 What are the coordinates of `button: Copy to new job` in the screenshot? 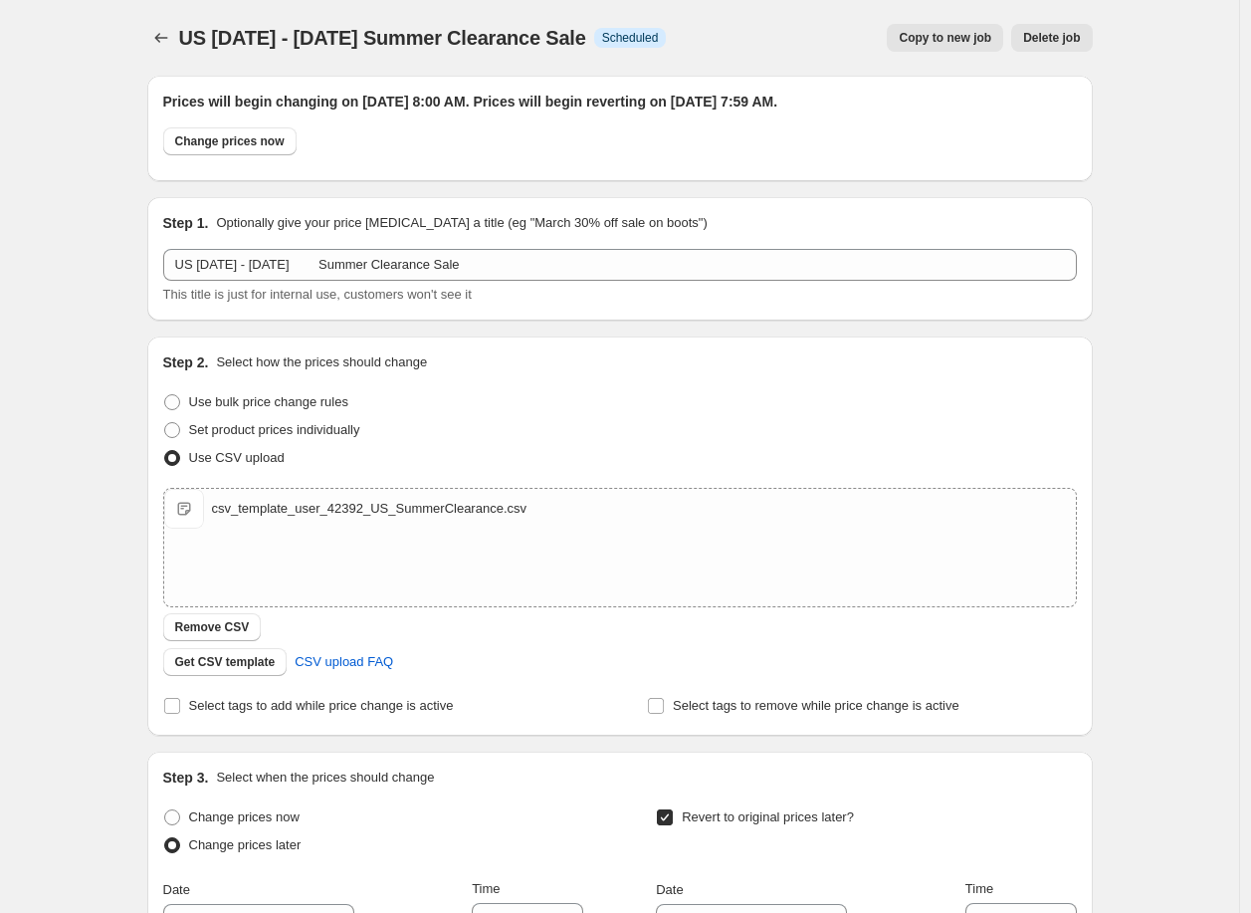 It's located at (944, 38).